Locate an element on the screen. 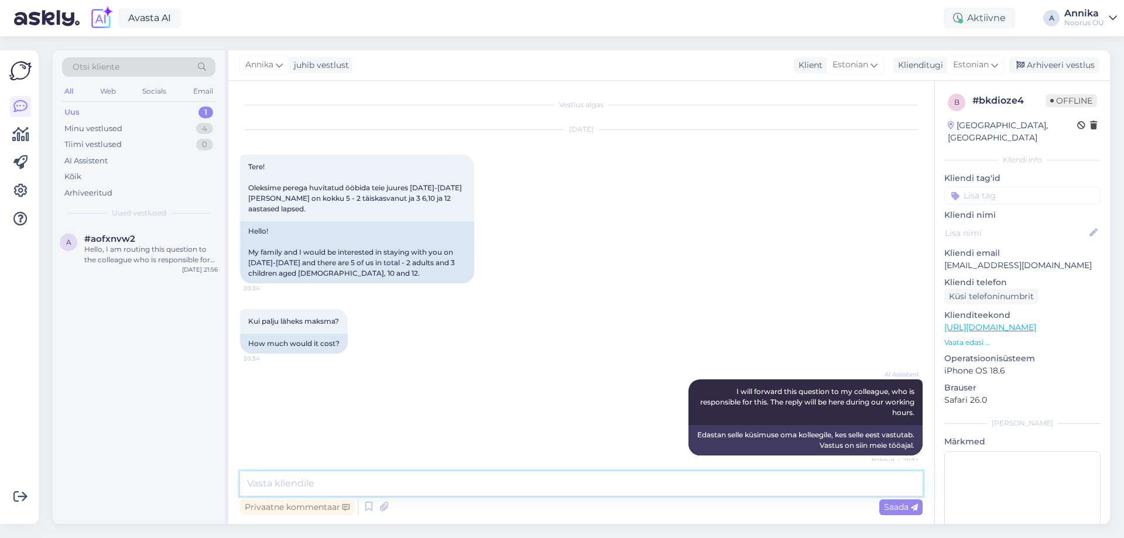  div: Email is located at coordinates (203, 91).